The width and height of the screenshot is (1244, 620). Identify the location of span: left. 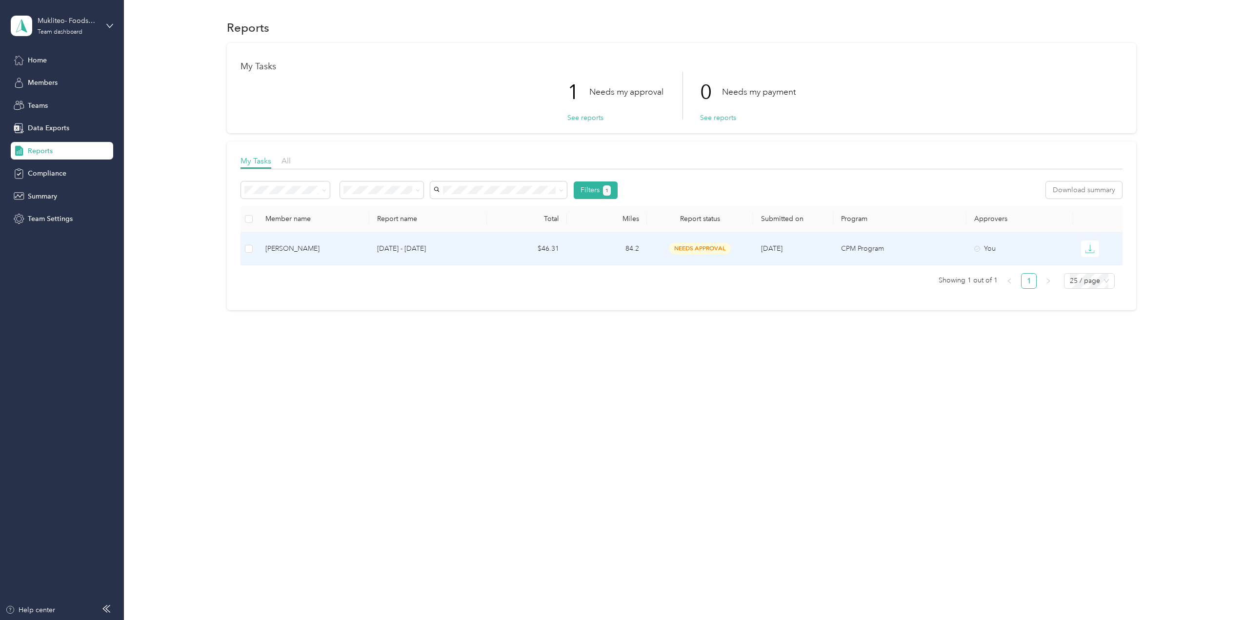
(1009, 281).